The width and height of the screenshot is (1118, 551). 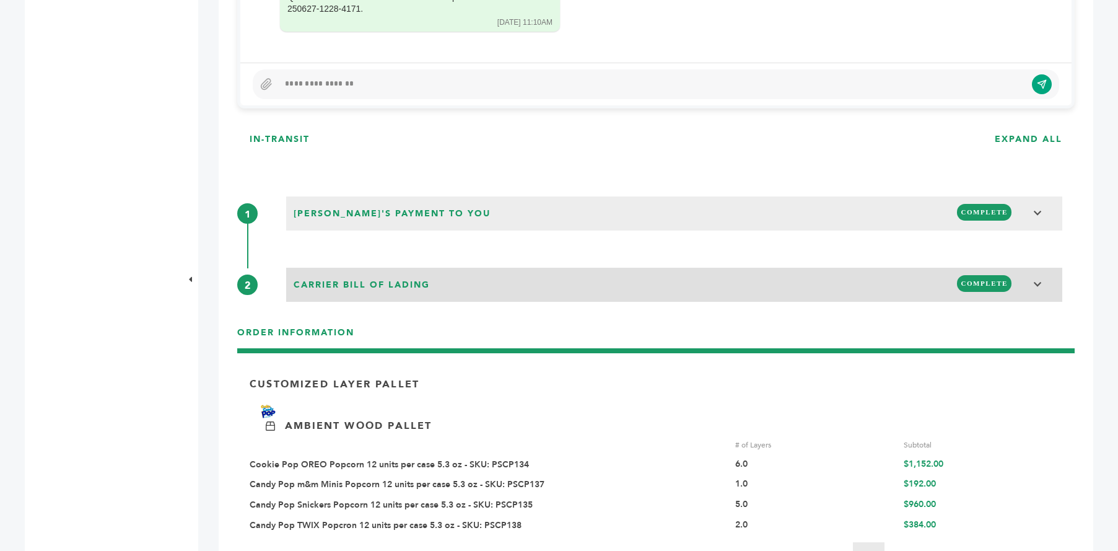 I want to click on div: 5.0, so click(x=814, y=505).